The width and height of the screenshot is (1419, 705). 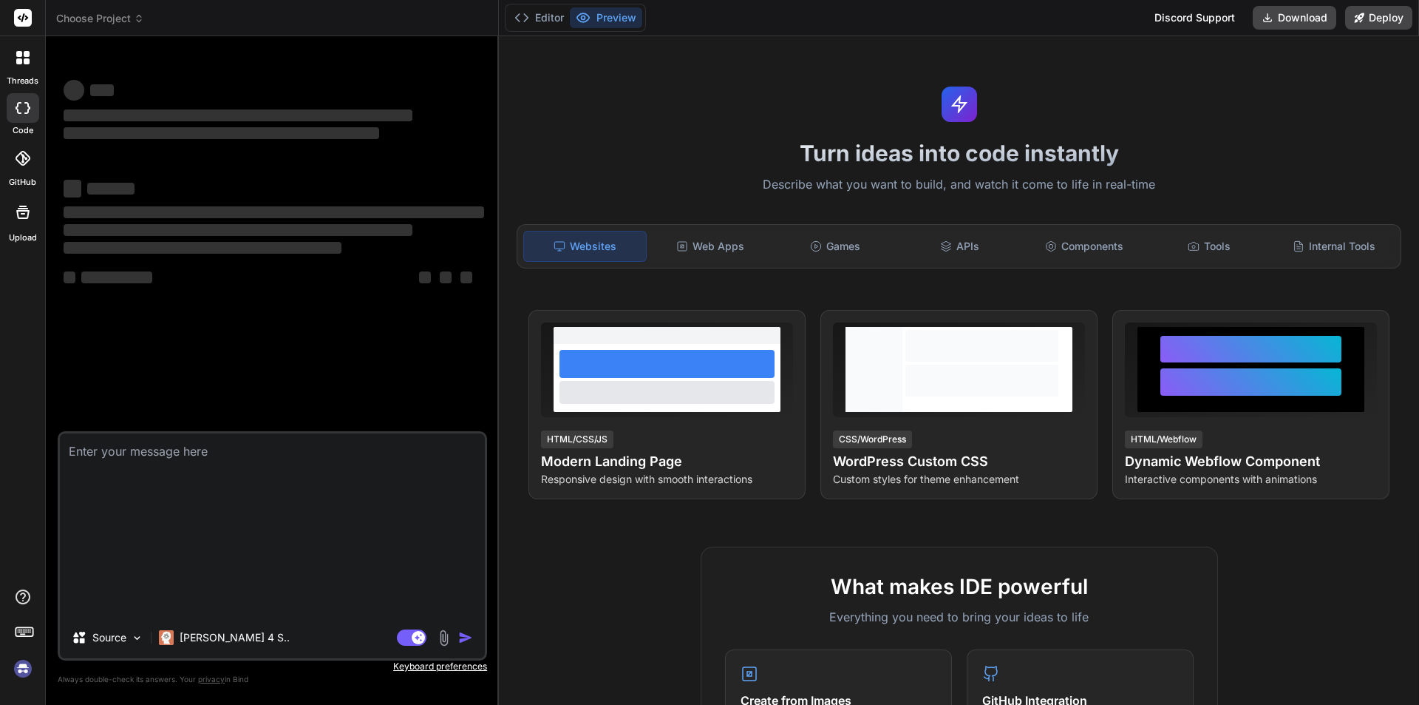 What do you see at coordinates (585, 246) in the screenshot?
I see `div: Websites` at bounding box center [585, 246].